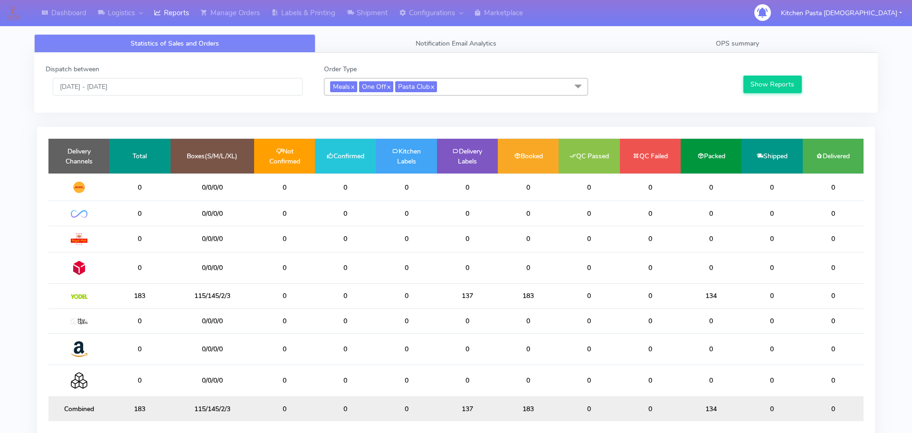 This screenshot has width=912, height=433. What do you see at coordinates (212, 296) in the screenshot?
I see `td: 115/145/2/3` at bounding box center [212, 296].